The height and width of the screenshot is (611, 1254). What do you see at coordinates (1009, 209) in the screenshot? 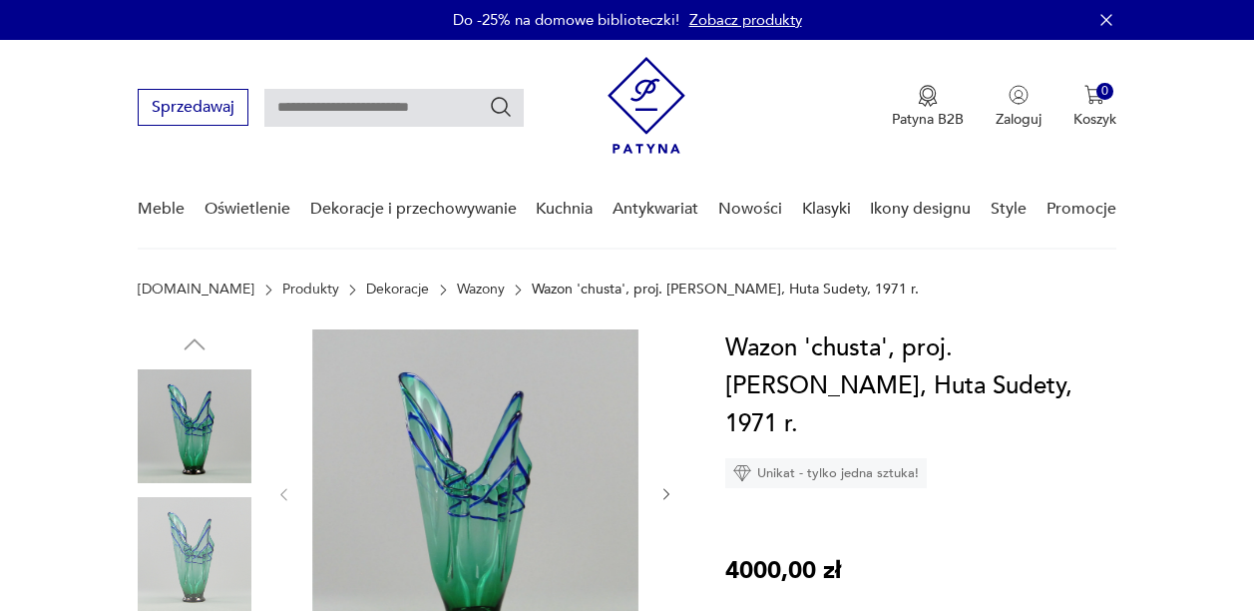
I see `a: Style` at bounding box center [1009, 209].